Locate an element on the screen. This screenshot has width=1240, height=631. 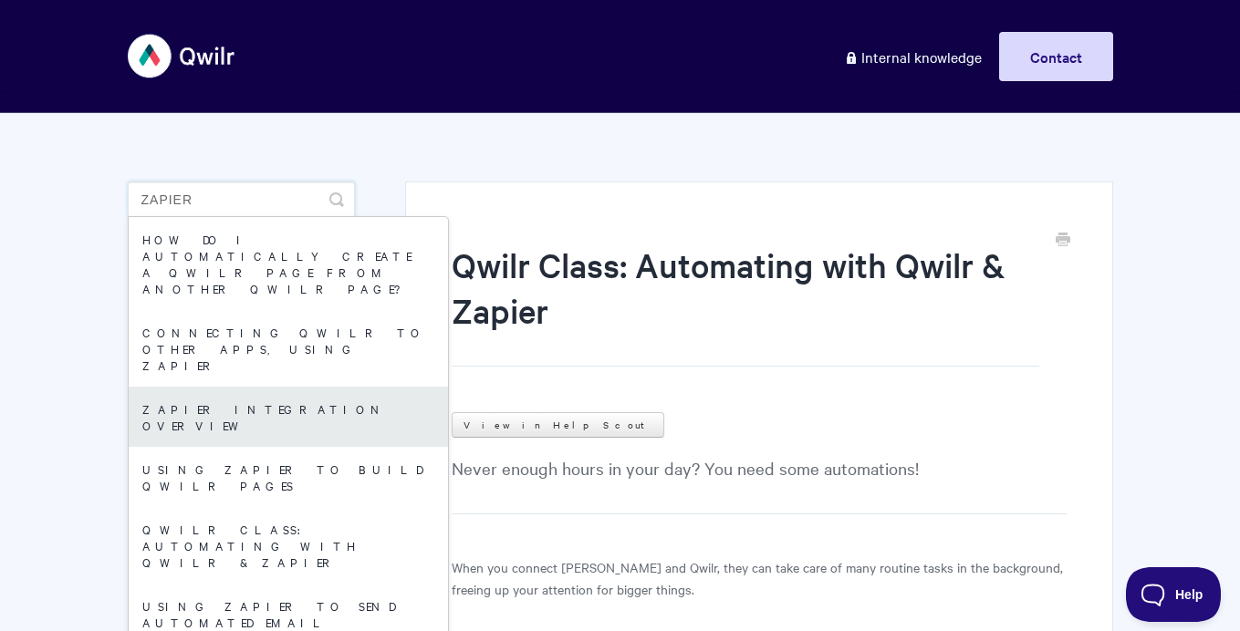
img: Qwilr Help Center is located at coordinates (182, 56).